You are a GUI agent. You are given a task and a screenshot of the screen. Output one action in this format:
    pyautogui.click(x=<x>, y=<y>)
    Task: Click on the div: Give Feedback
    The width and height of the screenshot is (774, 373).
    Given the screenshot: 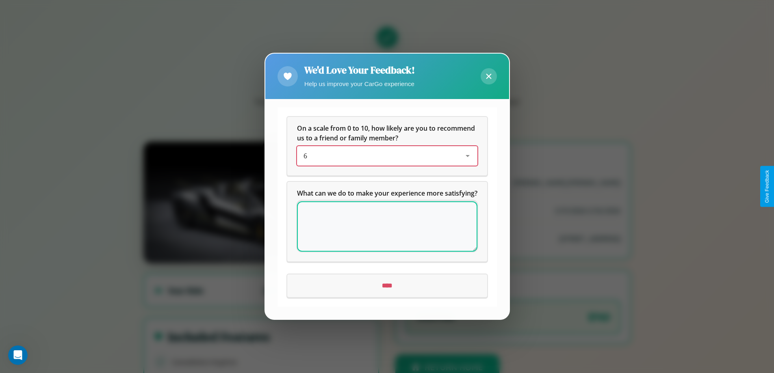 What is the action you would take?
    pyautogui.click(x=767, y=187)
    